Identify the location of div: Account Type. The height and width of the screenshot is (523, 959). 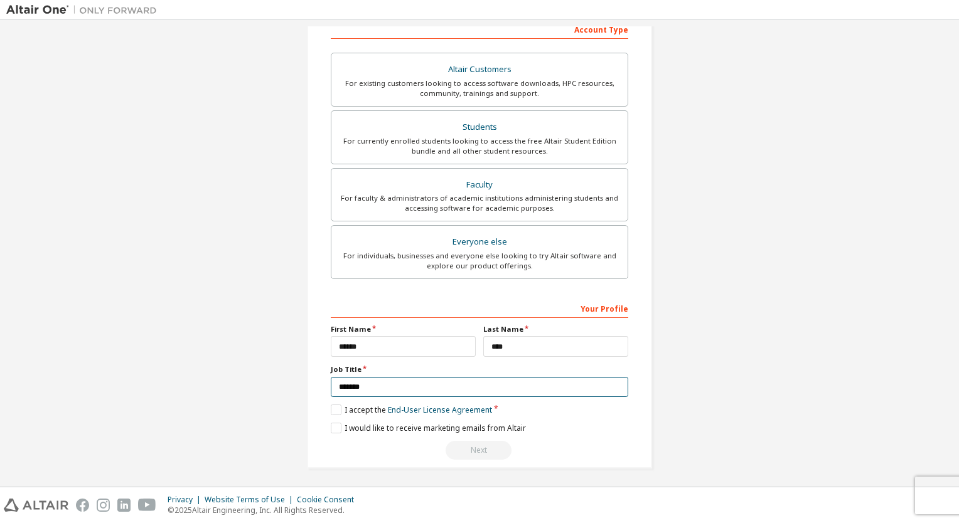
(479, 29).